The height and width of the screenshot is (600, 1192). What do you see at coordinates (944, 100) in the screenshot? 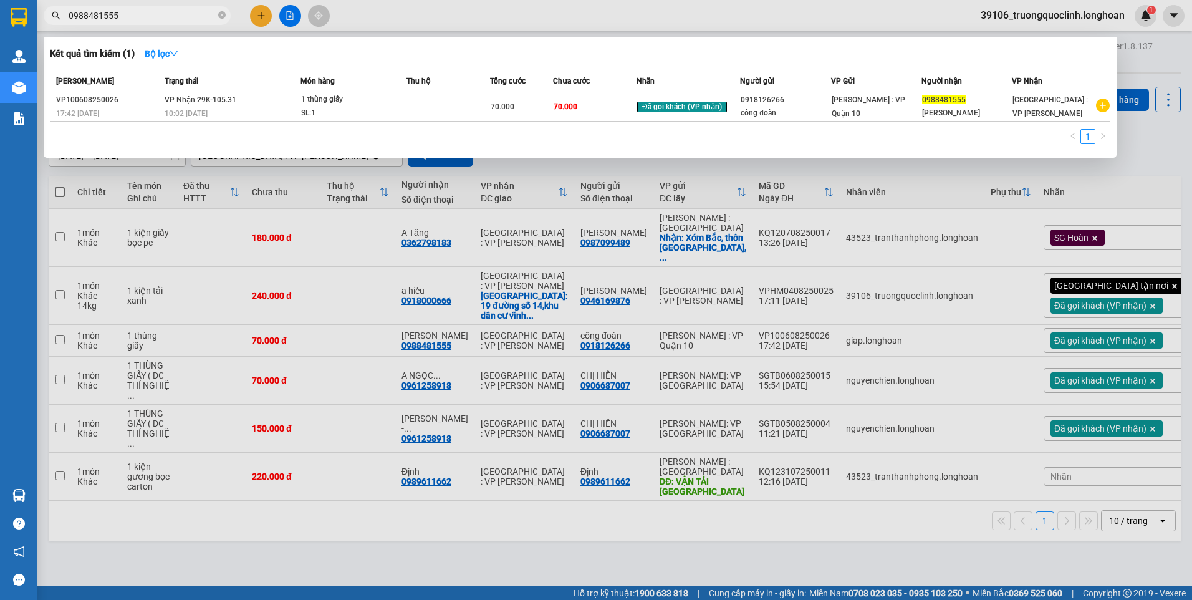
I see `span: 0988481555` at bounding box center [944, 100].